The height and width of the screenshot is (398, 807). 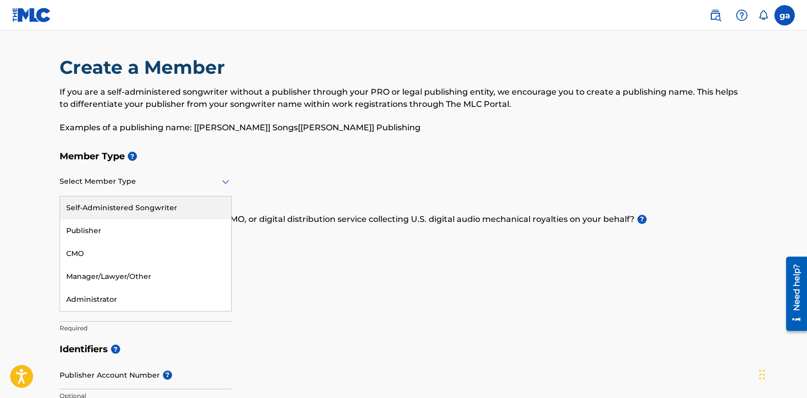 I want to click on div: Help, so click(x=742, y=15).